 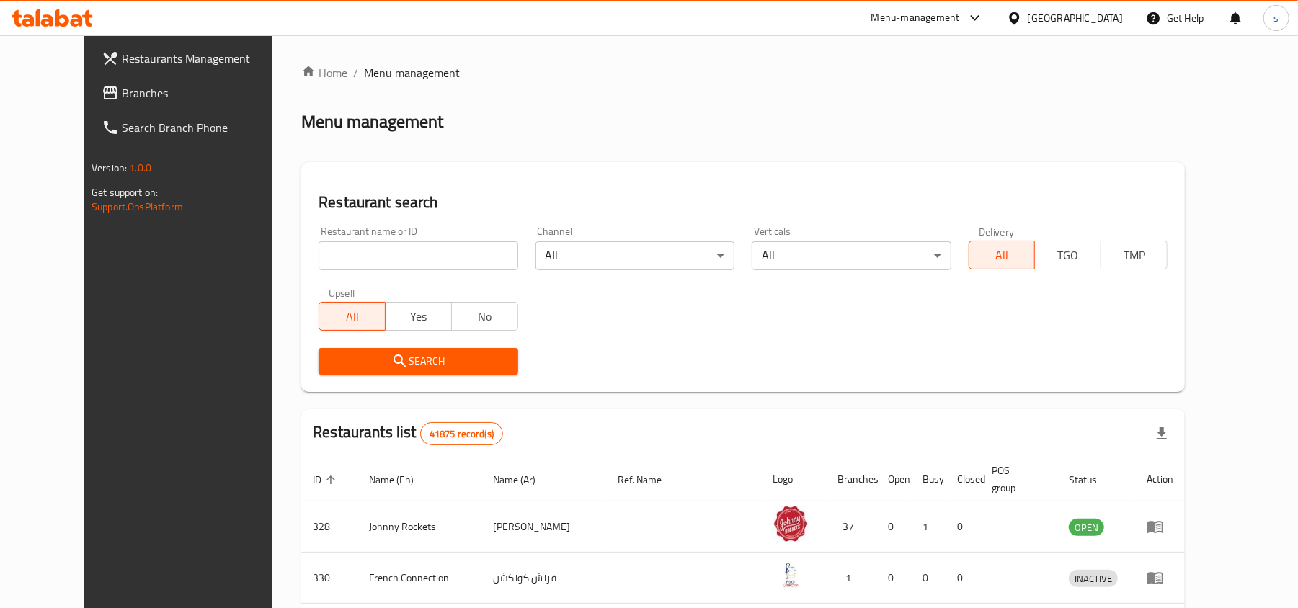 What do you see at coordinates (894, 479) in the screenshot?
I see `th: Open` at bounding box center [894, 479].